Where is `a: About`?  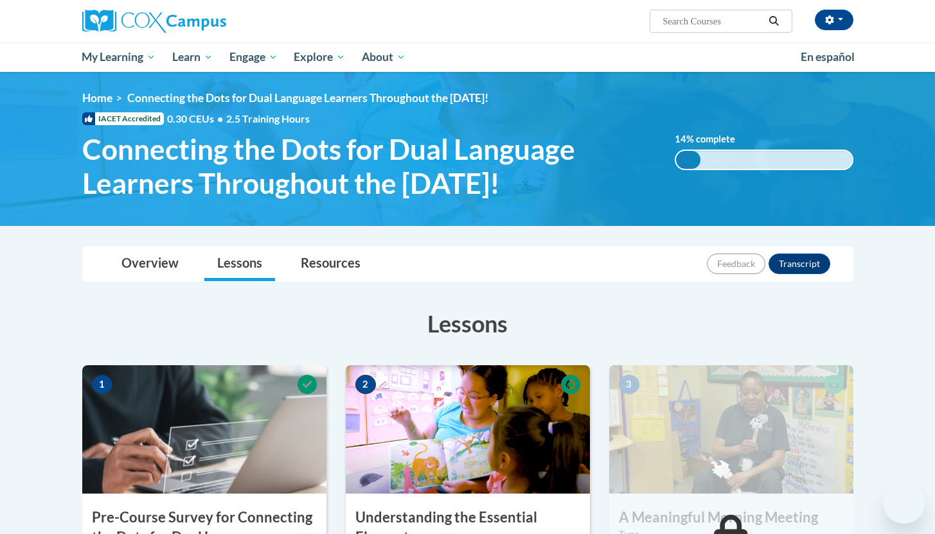
a: About is located at coordinates (383, 57).